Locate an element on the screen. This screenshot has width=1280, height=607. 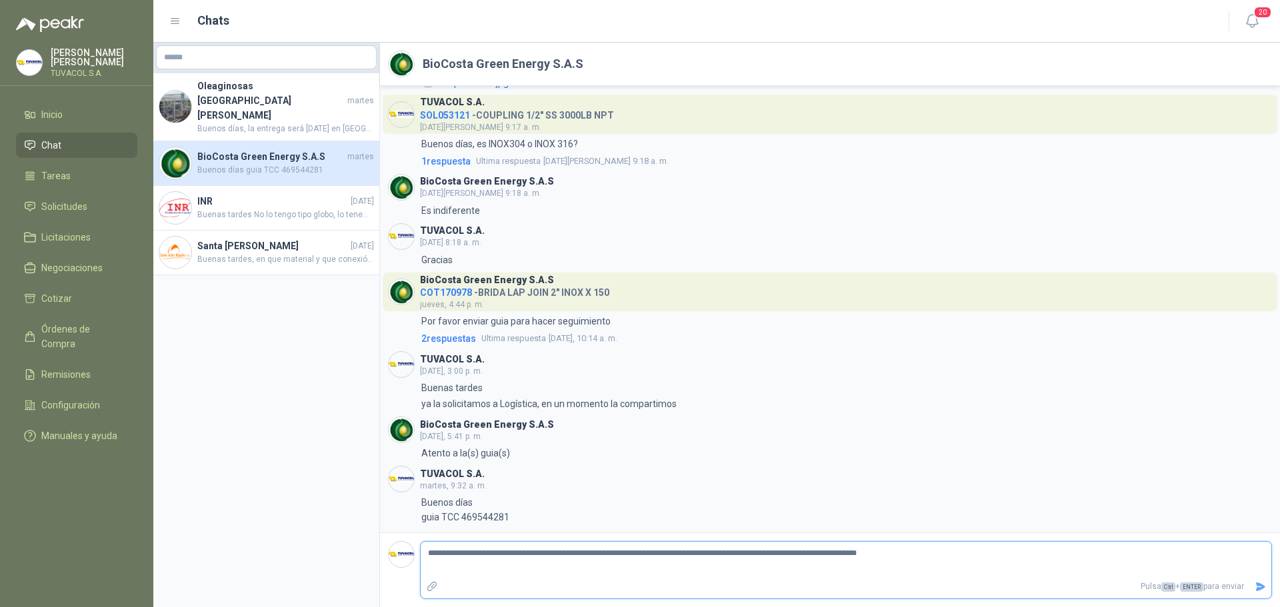
p: Pulsa + para enviar is located at coordinates (846, 586).